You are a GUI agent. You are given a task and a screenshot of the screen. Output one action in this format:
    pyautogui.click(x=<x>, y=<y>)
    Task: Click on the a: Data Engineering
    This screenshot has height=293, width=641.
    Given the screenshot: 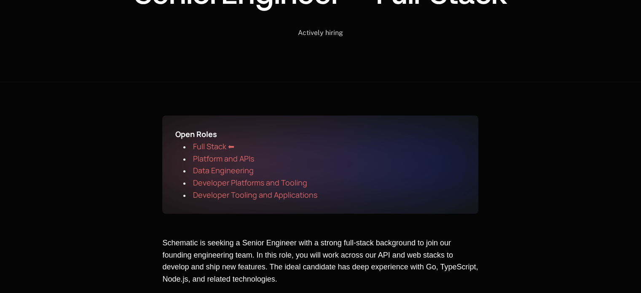 What is the action you would take?
    pyautogui.click(x=223, y=171)
    